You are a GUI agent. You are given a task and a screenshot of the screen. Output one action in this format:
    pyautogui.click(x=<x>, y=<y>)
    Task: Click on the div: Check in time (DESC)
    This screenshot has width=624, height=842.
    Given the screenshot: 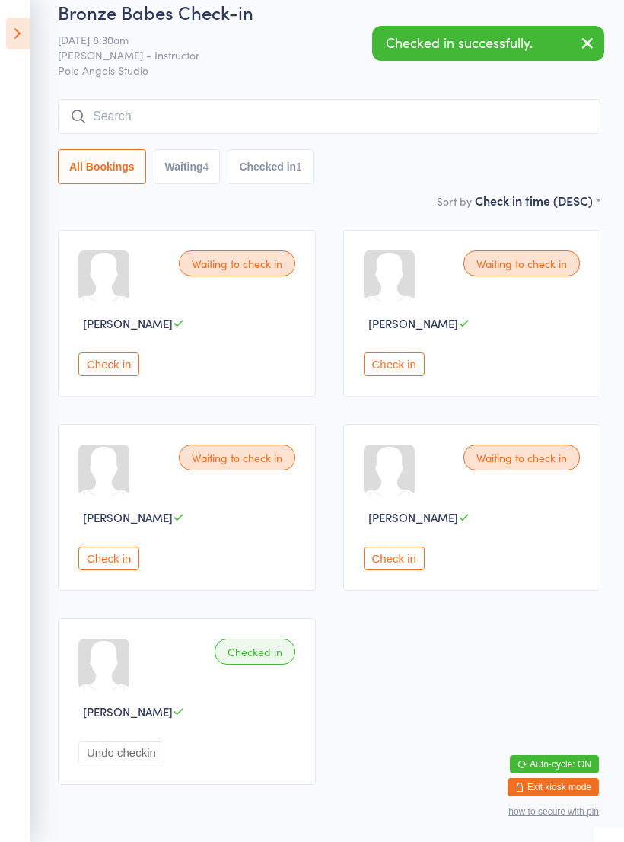 What is the action you would take?
    pyautogui.click(x=537, y=200)
    